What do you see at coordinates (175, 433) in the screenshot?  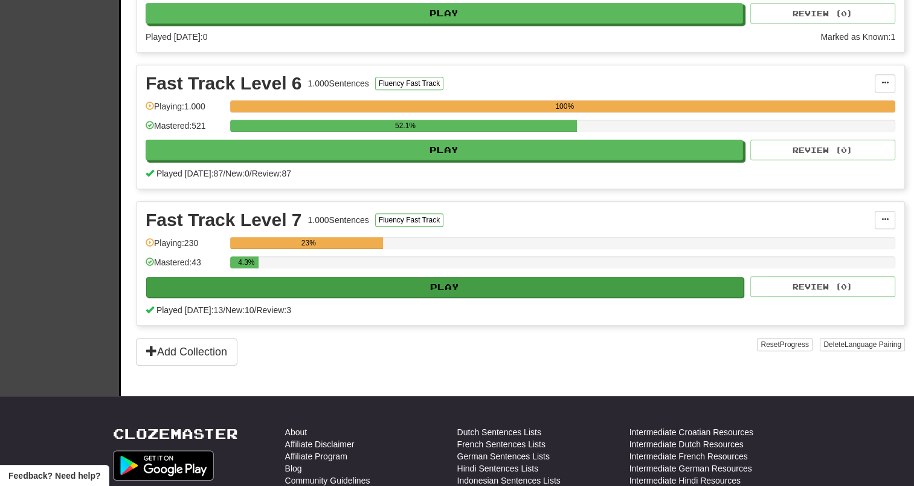 I see `a: Clozemaster` at bounding box center [175, 433].